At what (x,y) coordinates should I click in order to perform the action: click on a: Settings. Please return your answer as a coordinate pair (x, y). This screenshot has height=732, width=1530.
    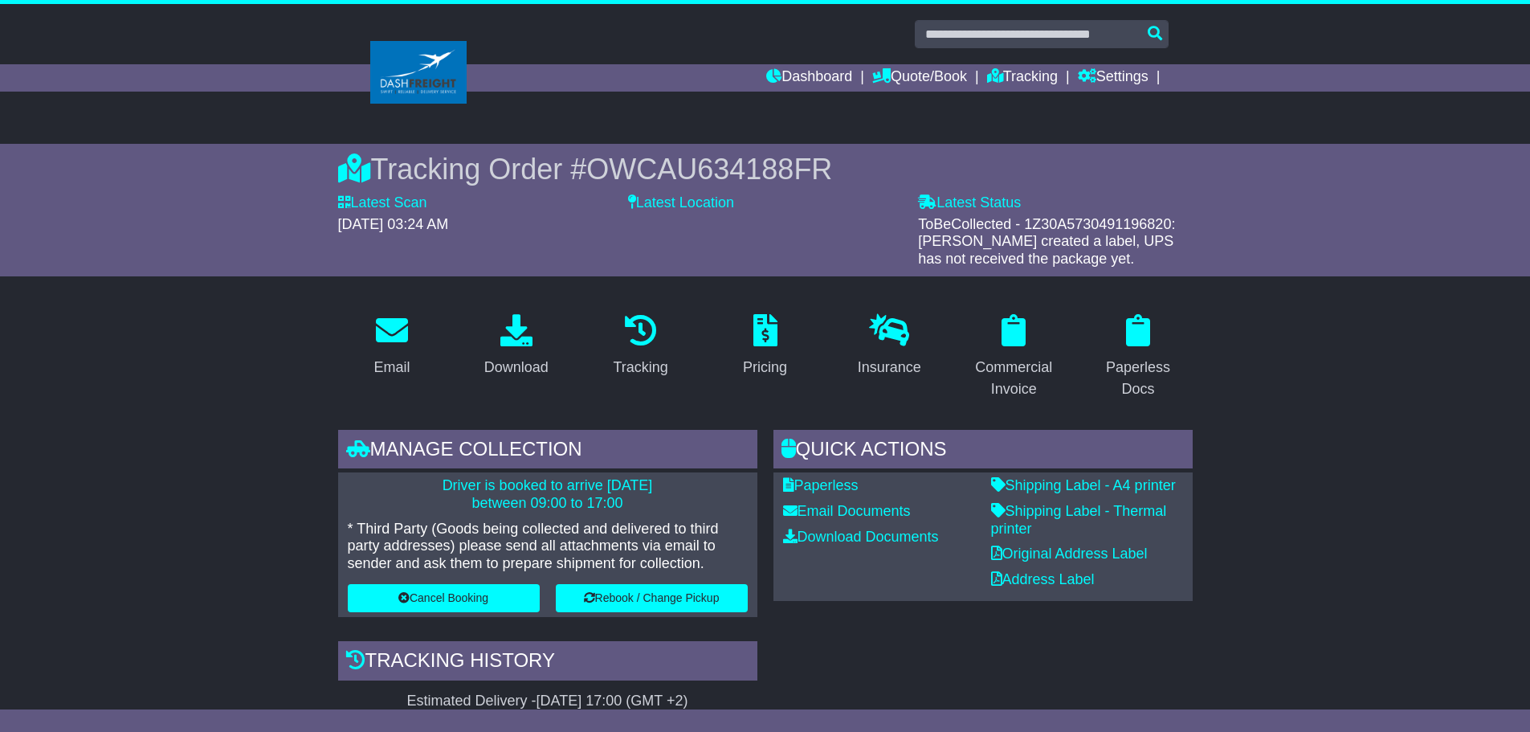
    Looking at the image, I should click on (1113, 78).